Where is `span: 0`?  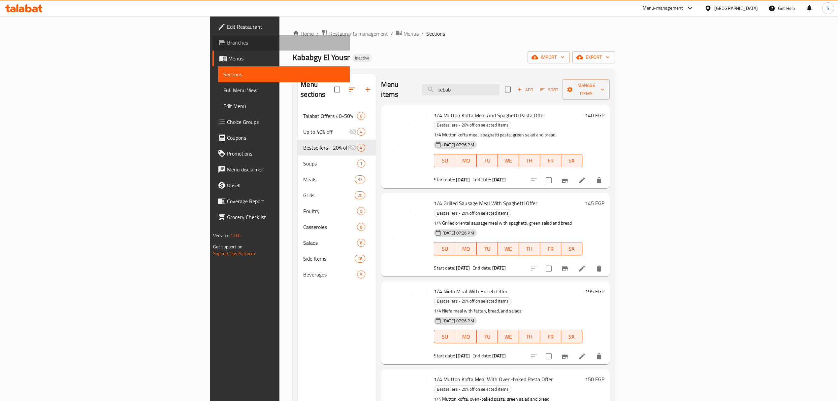
span: 0 is located at coordinates (361, 116).